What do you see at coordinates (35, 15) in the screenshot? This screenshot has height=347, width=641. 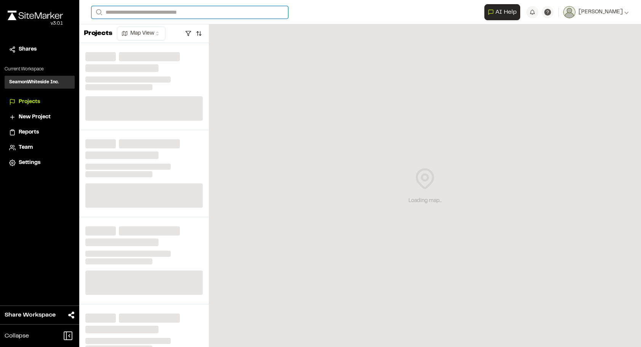 I see `img: rebrand.png` at bounding box center [35, 15].